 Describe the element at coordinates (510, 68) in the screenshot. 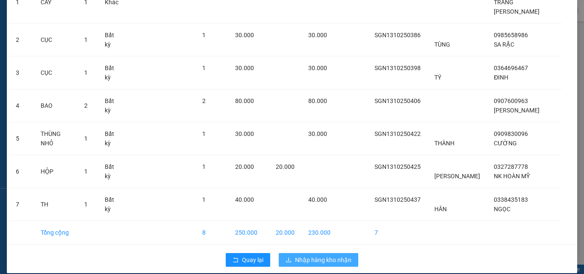

I see `span: 0364696467` at that location.